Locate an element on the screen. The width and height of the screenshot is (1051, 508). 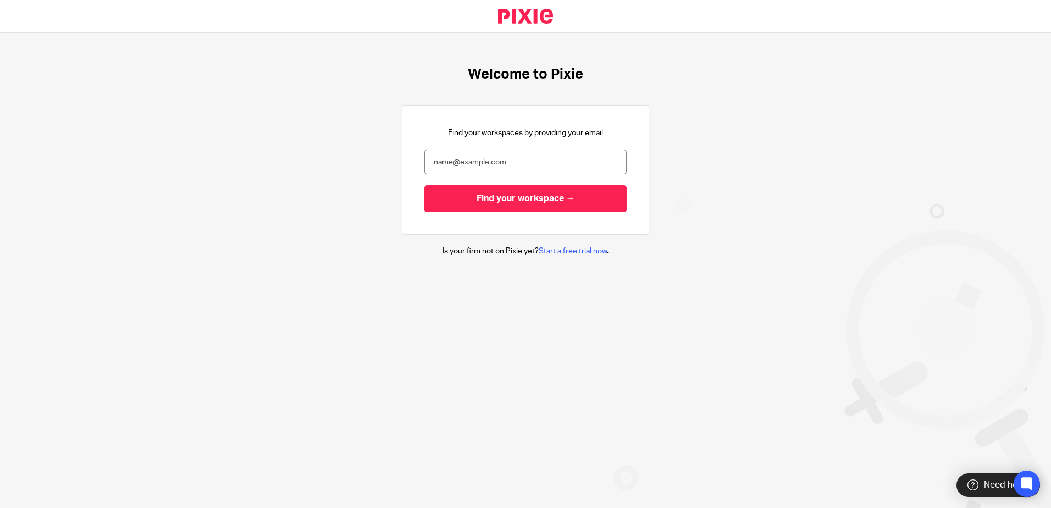
div: Need help? is located at coordinates (998, 485).